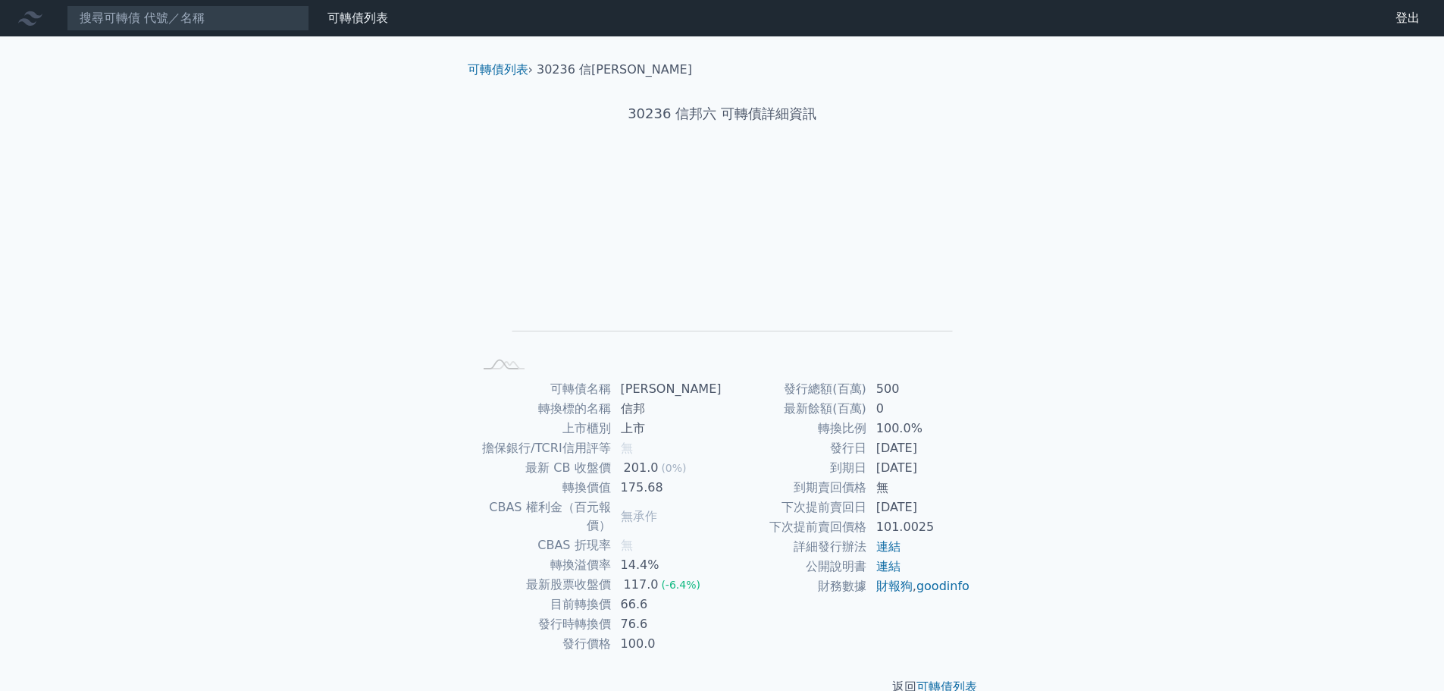 The height and width of the screenshot is (691, 1444). What do you see at coordinates (543, 487) in the screenshot?
I see `td: 轉換價值` at bounding box center [543, 487].